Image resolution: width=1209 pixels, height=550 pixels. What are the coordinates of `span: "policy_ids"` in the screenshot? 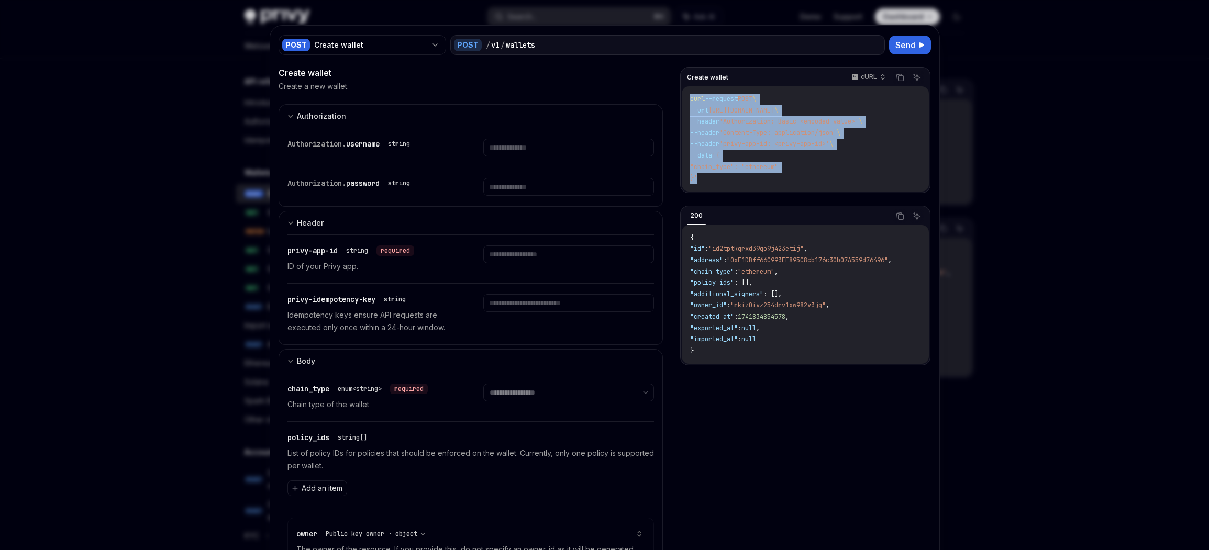 It's located at (712, 283).